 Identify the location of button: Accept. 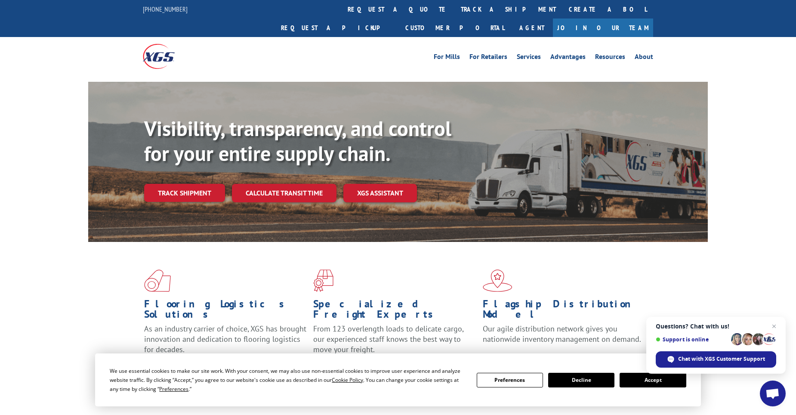
(653, 380).